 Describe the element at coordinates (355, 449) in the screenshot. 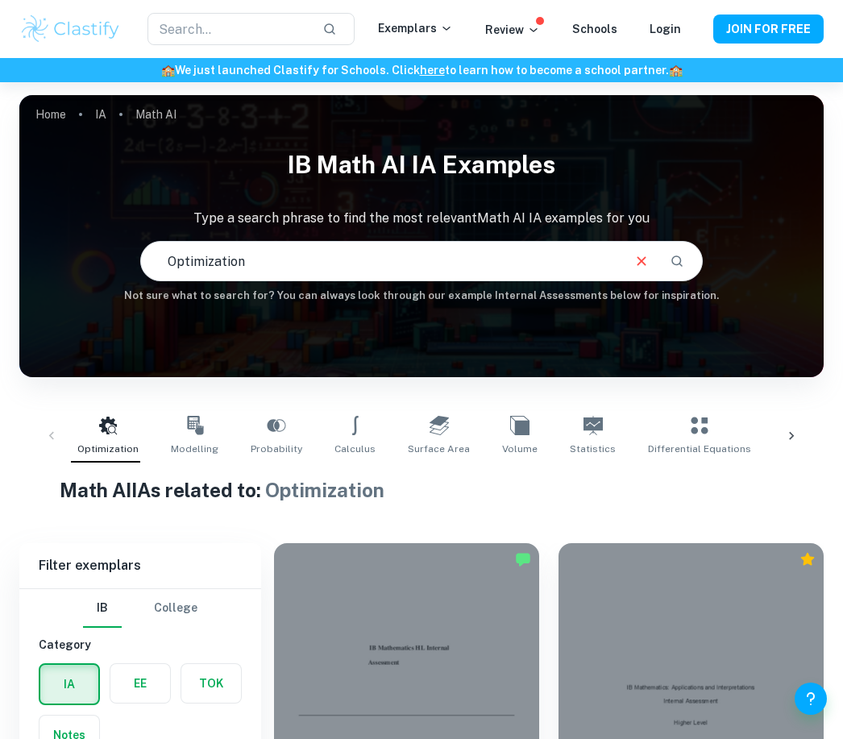

I see `span: Calculus` at that location.